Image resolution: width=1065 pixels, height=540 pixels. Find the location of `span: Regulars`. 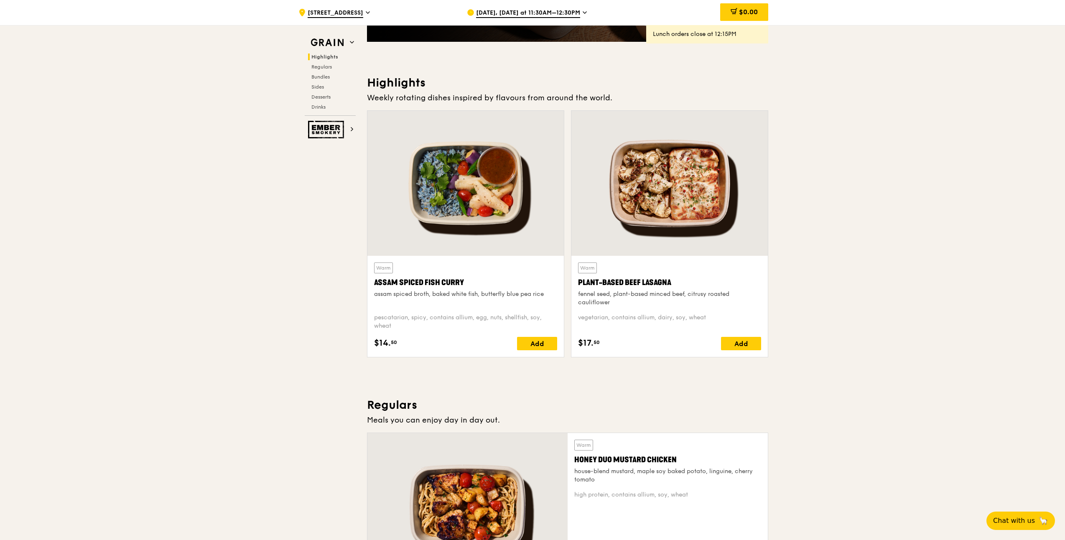

span: Regulars is located at coordinates (321, 67).